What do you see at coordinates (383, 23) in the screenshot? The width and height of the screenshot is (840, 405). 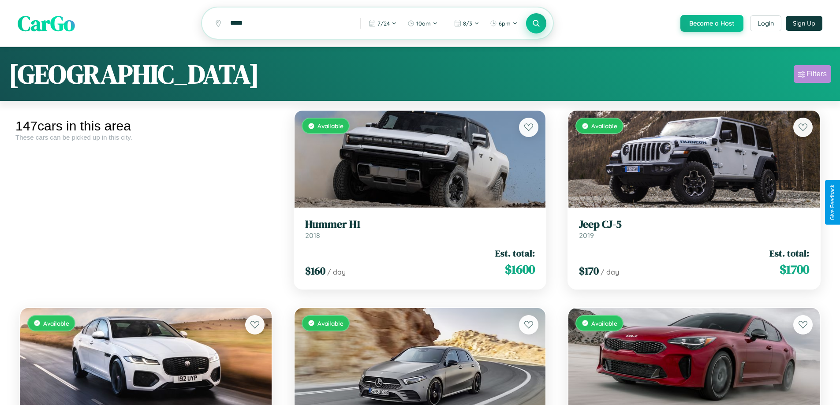 I see `button: 7/24` at bounding box center [383, 23].